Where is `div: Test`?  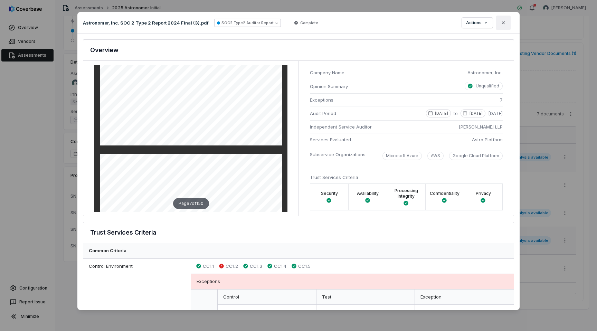 div: Test is located at coordinates (366, 297).